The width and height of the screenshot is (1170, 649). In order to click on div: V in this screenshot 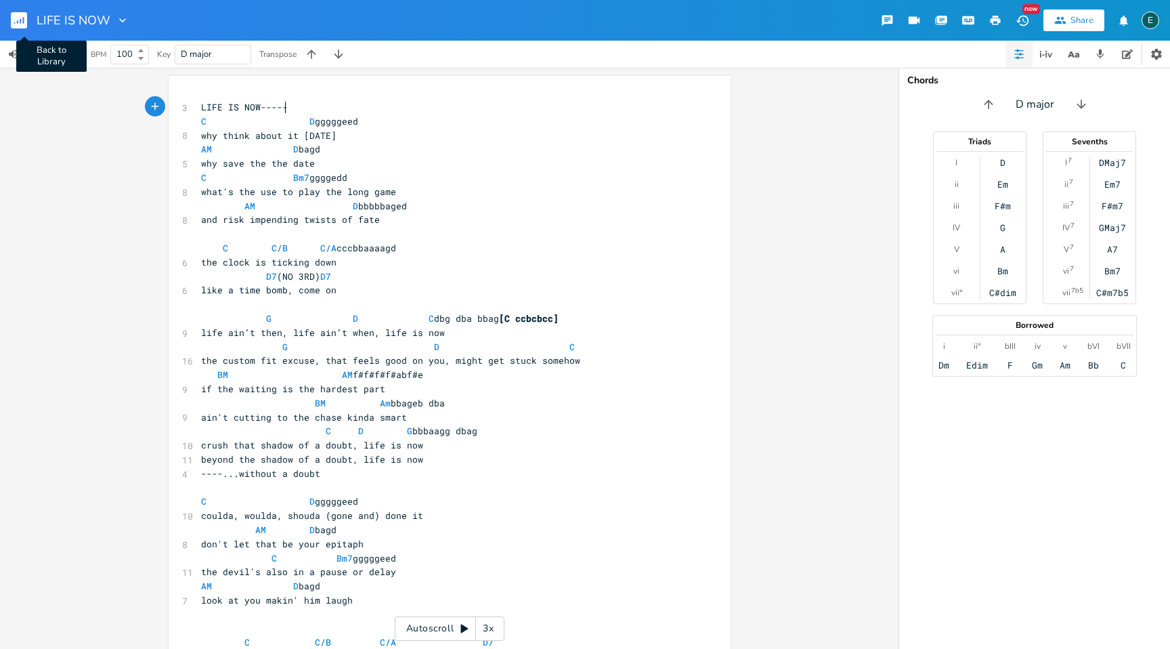, I will do `click(1067, 249)`.